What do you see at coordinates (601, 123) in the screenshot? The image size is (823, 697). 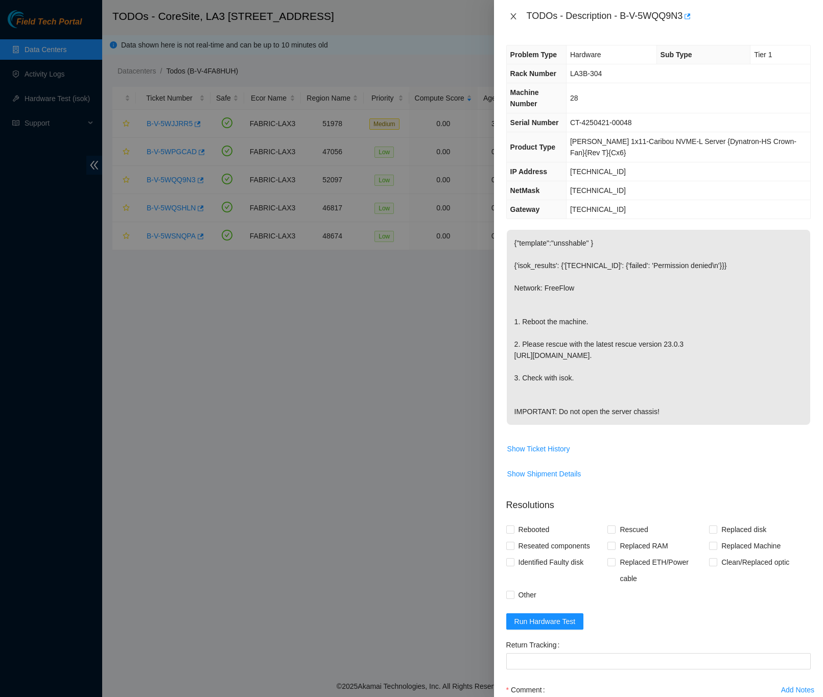 I see `span: CT-4250421-00048` at bounding box center [601, 123].